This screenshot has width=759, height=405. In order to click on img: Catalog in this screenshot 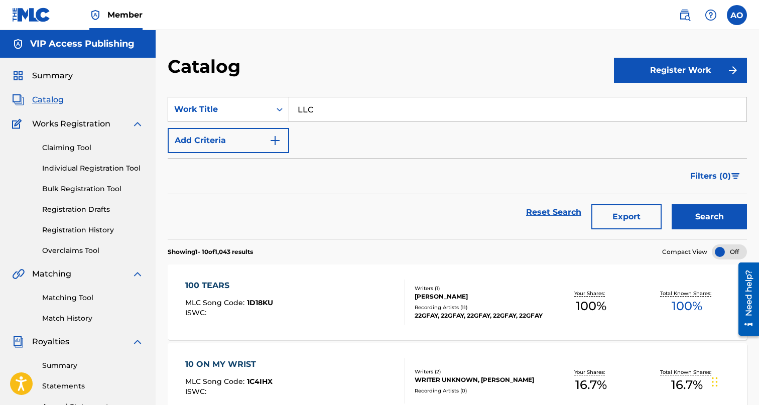, I will do `click(18, 100)`.